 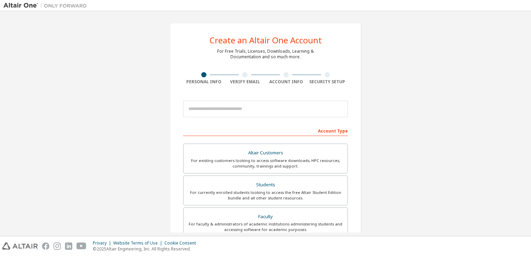 What do you see at coordinates (182, 244) in the screenshot?
I see `div: Cookie Consent` at bounding box center [182, 244].